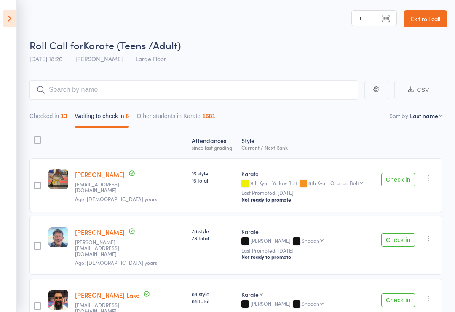  I want to click on button: CSV, so click(418, 90).